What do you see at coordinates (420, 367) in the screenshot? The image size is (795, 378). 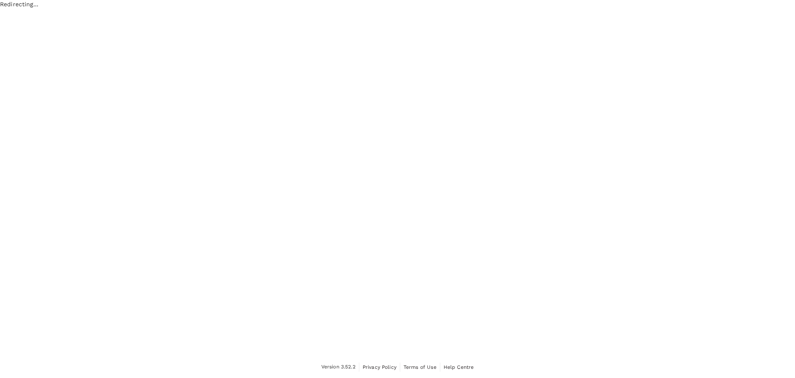 I see `a: Terms of Use` at bounding box center [420, 367].